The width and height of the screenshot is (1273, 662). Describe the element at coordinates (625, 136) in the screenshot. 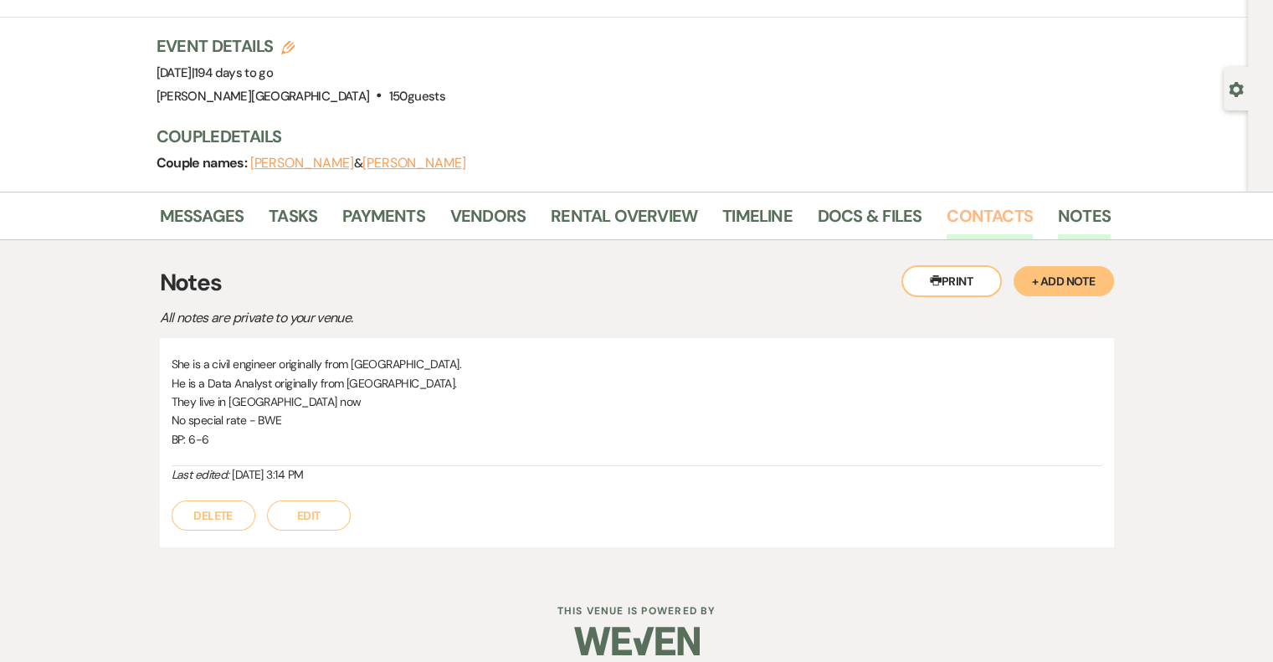

I see `h3: Couple Details` at that location.